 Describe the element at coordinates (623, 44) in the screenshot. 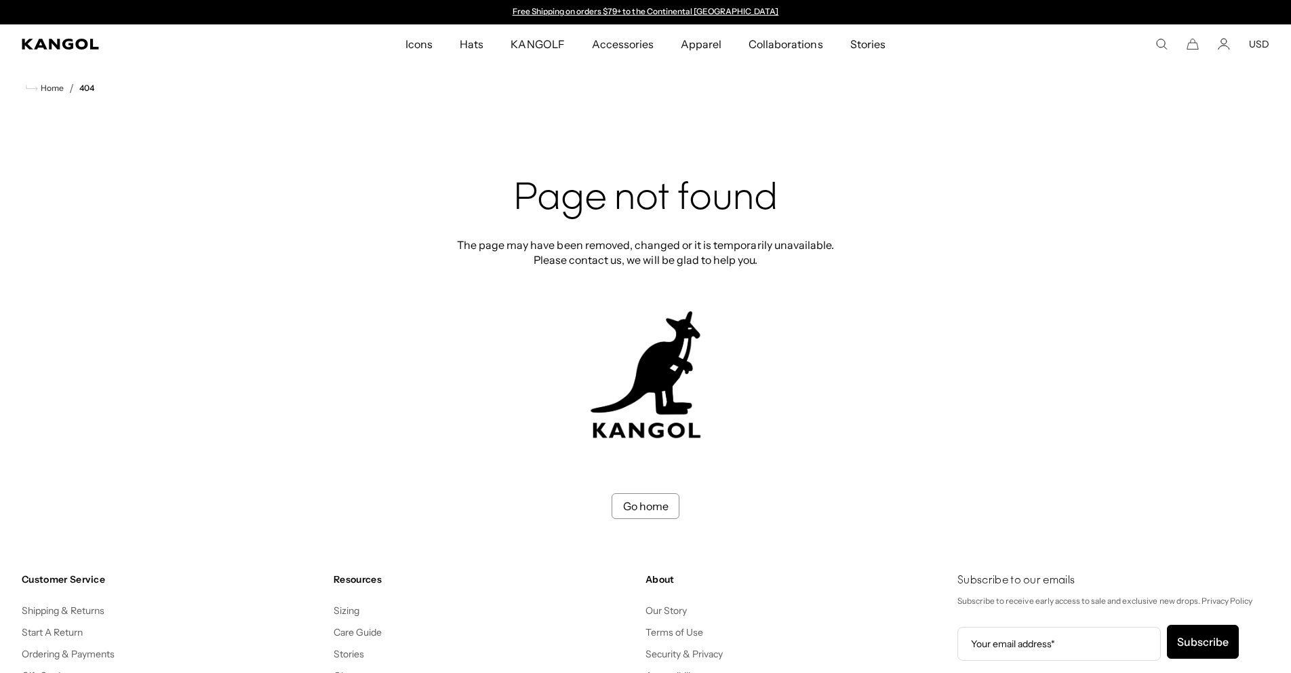

I see `a: Accessories` at that location.